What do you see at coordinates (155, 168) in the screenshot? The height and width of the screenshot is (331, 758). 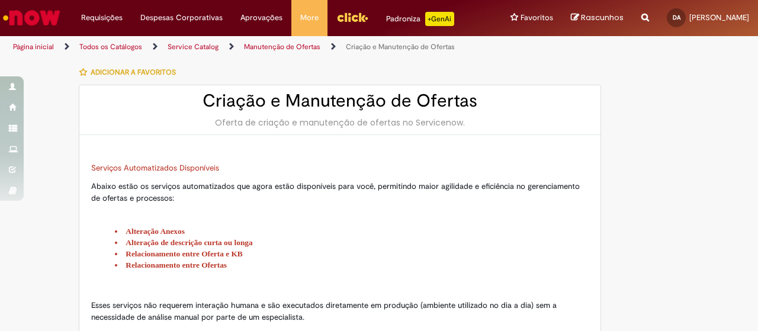 I see `span: Serviços Automatizados Disponíveis` at bounding box center [155, 168].